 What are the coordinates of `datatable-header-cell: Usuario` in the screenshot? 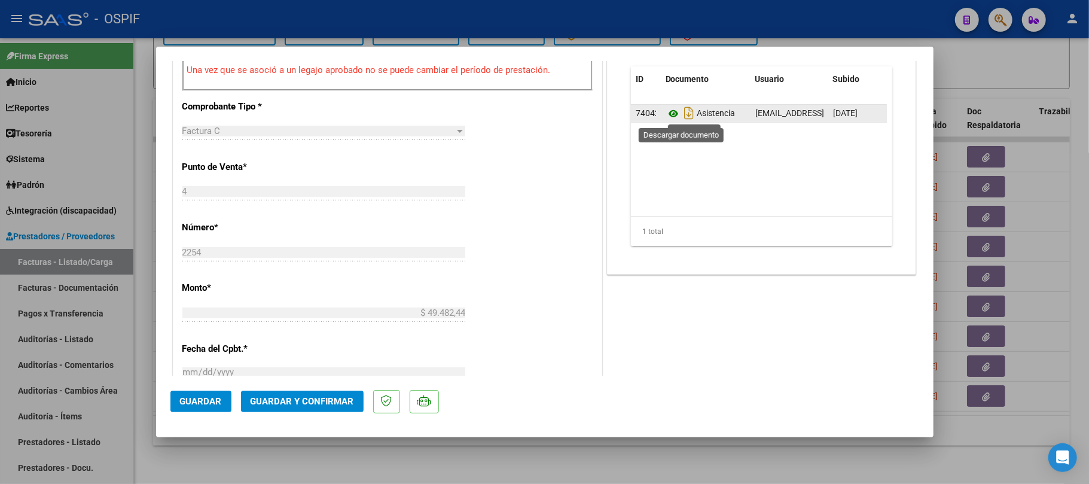 It's located at (789, 79).